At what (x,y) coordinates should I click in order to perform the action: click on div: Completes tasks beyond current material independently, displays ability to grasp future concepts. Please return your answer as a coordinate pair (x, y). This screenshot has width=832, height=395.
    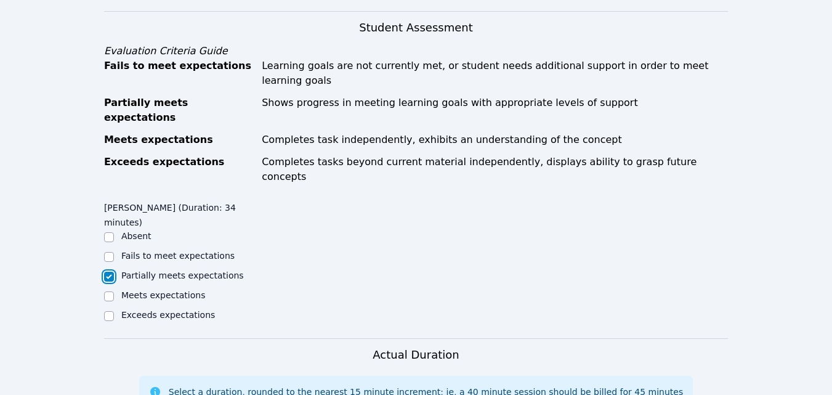
    Looking at the image, I should click on (494, 169).